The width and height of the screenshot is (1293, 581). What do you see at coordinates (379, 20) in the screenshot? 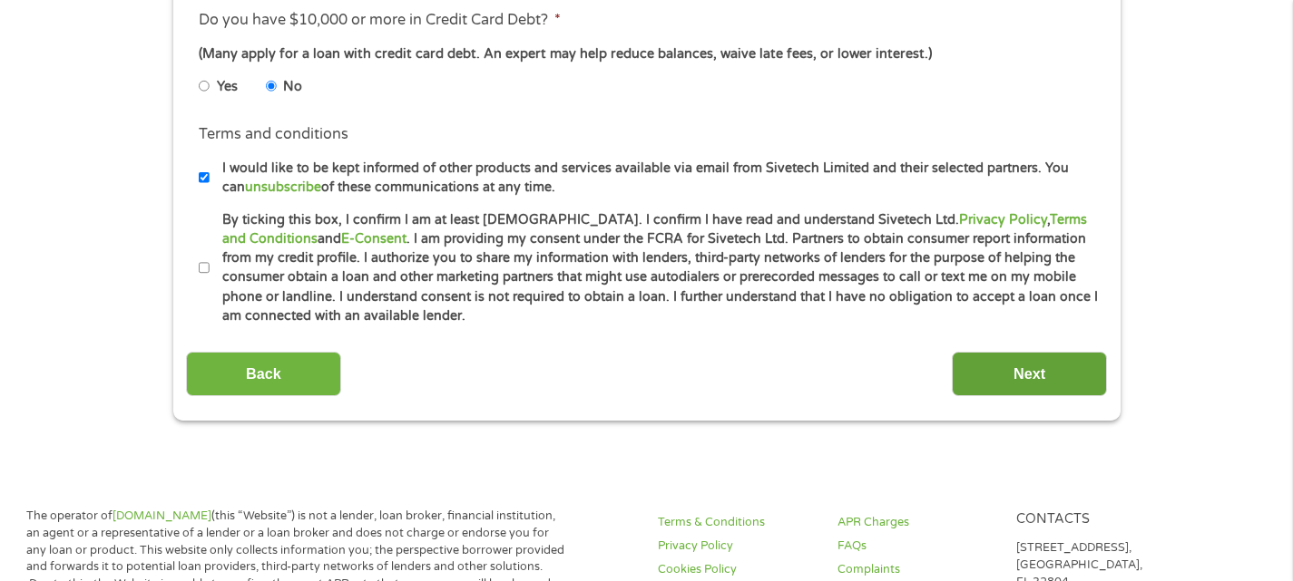
I see `label: Do you have $10,000 or more in Credit Card Debt?` at bounding box center [379, 20].